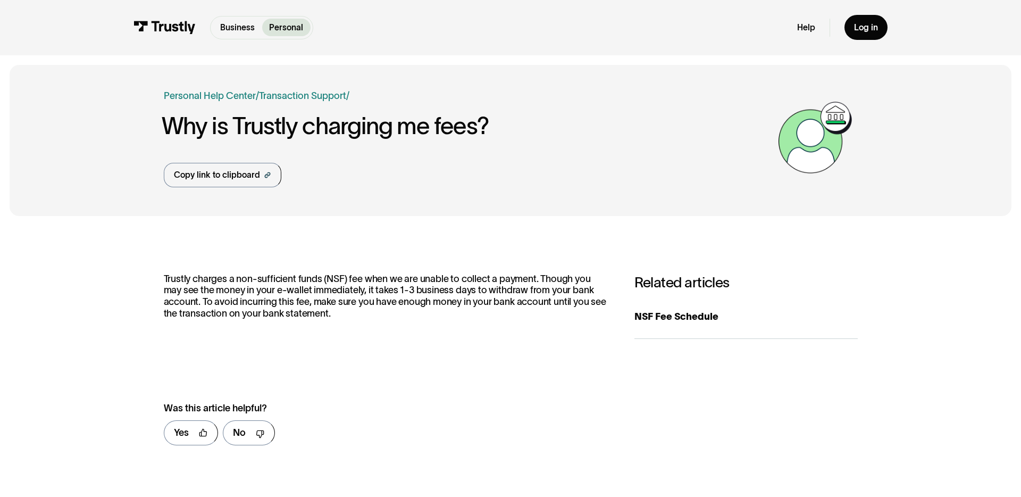  I want to click on a: Personal Help Center, so click(210, 96).